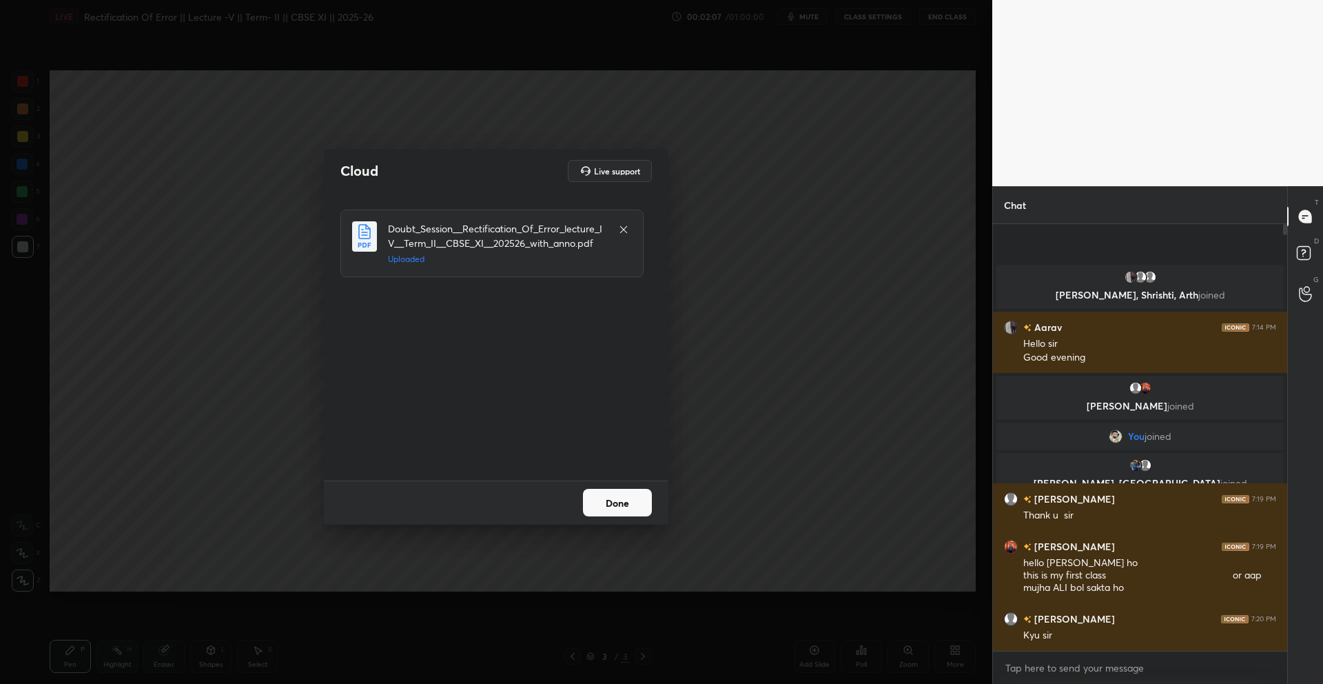 The image size is (1323, 684). I want to click on h4: Doubt_Session__Rectification_Of_Error_lecture_IV__Term_II__CBSE_XI__202526_with_anno.pdf, so click(496, 236).